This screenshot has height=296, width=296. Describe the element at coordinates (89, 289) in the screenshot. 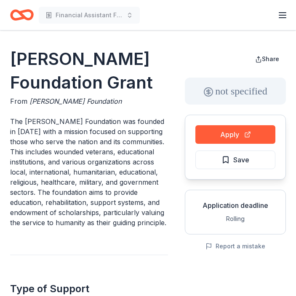

I see `h2: Type of Support` at that location.